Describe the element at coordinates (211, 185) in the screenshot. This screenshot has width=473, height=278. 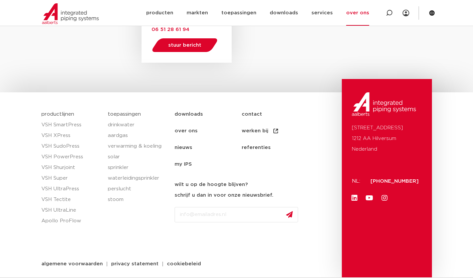
I see `strong: wilt u op de hoogte blijven?` at that location.